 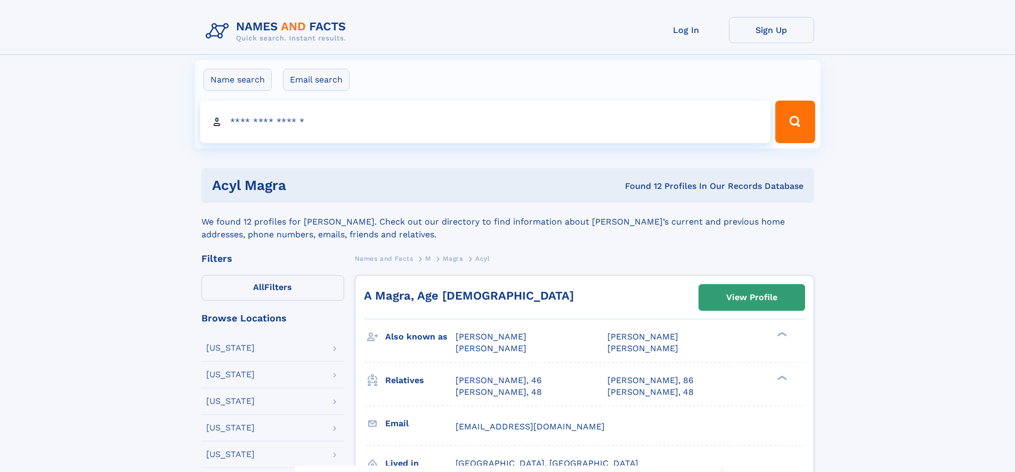 What do you see at coordinates (258, 287) in the screenshot?
I see `span: All` at bounding box center [258, 287].